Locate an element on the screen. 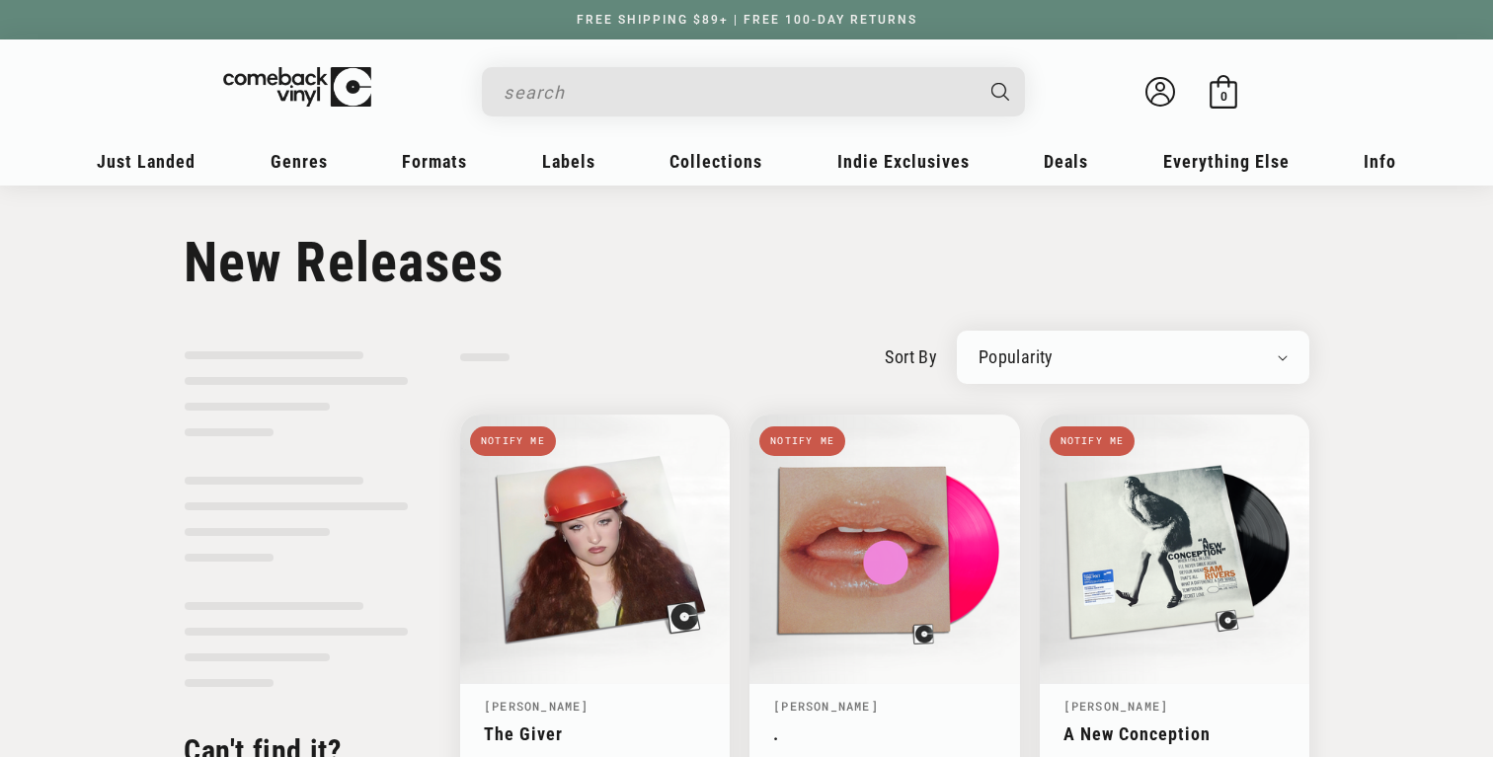  span: Formats is located at coordinates (434, 161).